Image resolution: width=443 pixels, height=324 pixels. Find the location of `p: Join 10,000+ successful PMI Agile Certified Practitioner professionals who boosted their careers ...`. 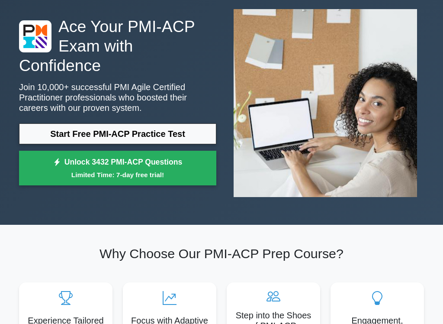

p: Join 10,000+ successful PMI Agile Certified Practitioner professionals who boosted their careers ... is located at coordinates (118, 97).